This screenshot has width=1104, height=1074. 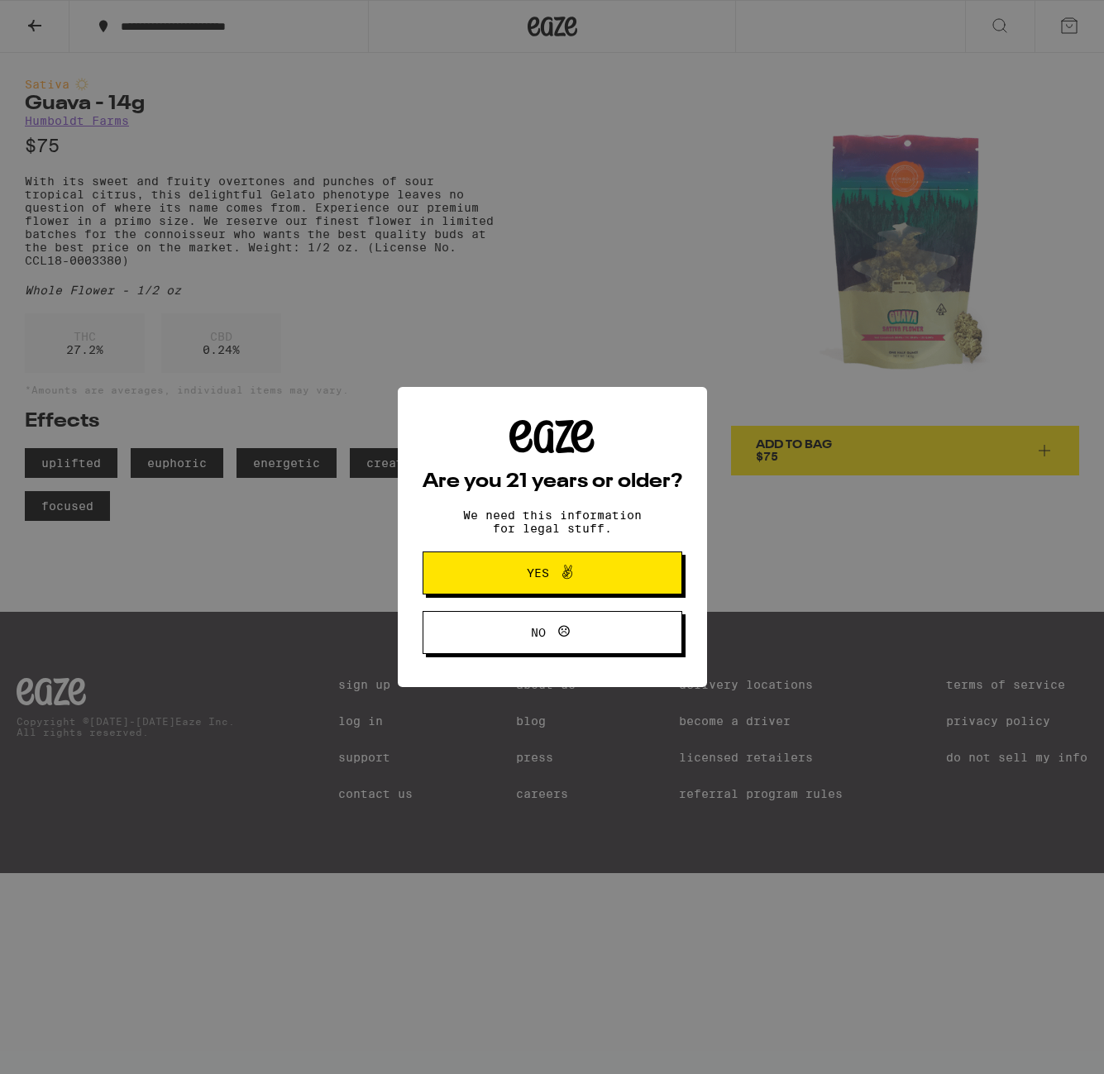 What do you see at coordinates (553, 573) in the screenshot?
I see `button: Yes` at bounding box center [553, 573].